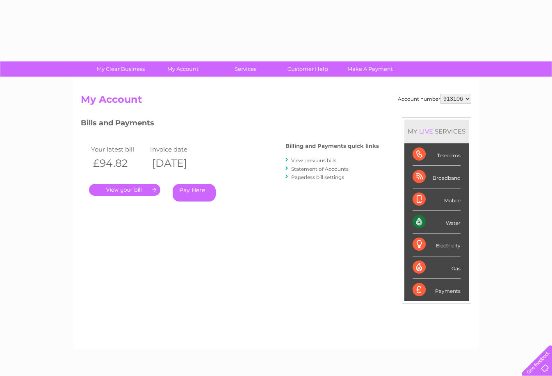 The image size is (552, 376). What do you see at coordinates (436, 177) in the screenshot?
I see `div: Broadband` at bounding box center [436, 177].